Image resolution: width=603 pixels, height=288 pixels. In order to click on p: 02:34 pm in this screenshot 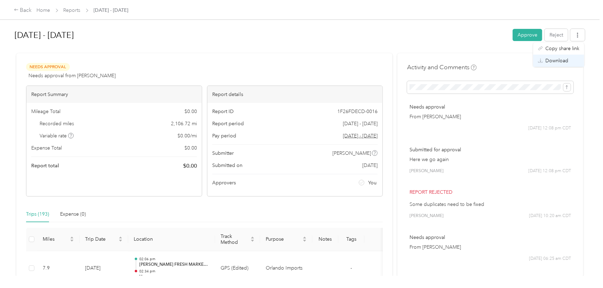, I will do `click(175, 271)`.